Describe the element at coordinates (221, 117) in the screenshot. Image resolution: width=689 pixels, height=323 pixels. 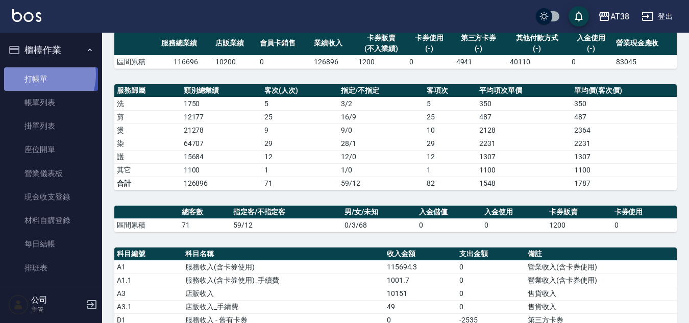
I see `td: 12177` at that location.